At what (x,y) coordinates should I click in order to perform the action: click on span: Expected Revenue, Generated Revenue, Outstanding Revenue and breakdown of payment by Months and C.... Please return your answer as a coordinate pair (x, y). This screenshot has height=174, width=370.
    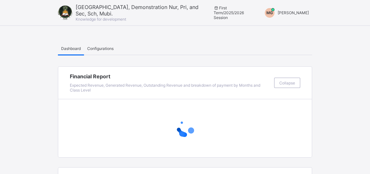
    Looking at the image, I should click on (165, 87).